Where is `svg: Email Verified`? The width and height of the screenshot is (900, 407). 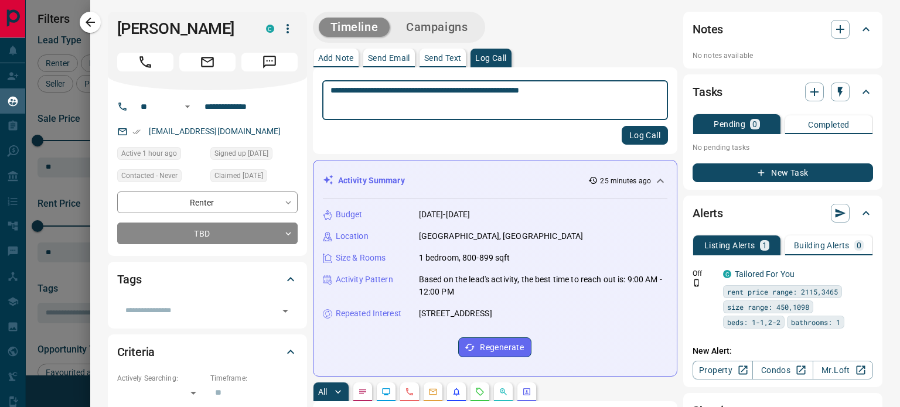
svg: Email Verified is located at coordinates (137, 132).